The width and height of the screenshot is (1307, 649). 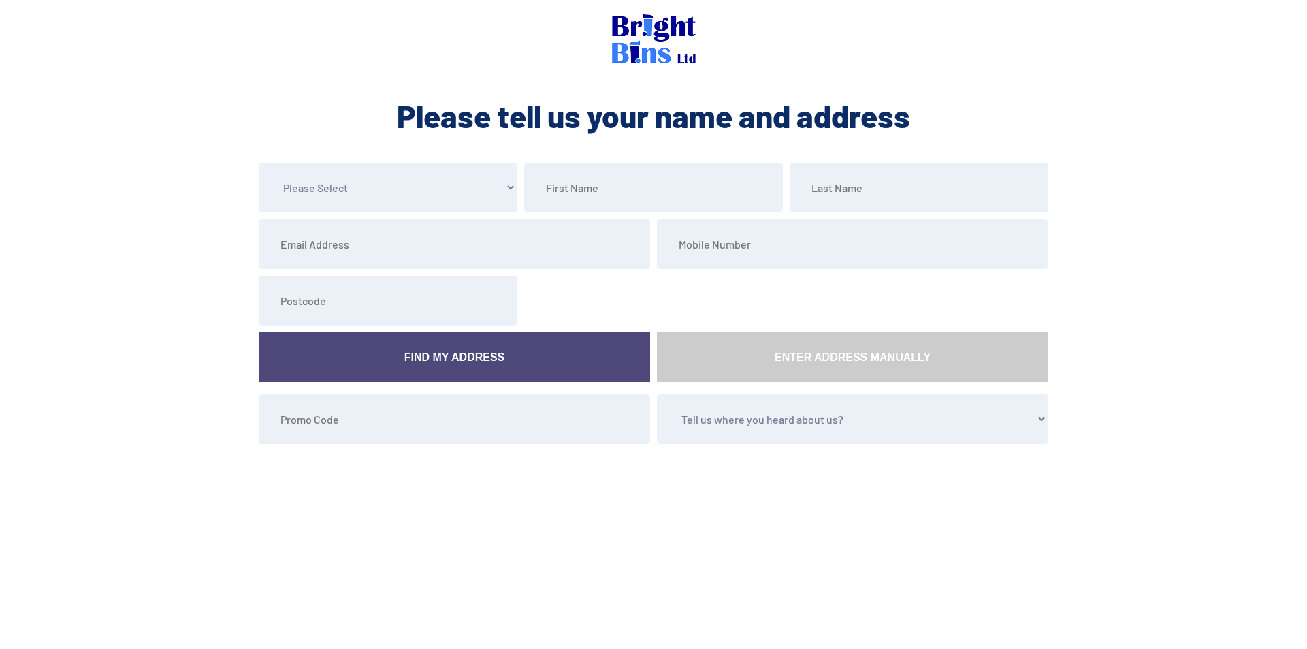 What do you see at coordinates (653, 116) in the screenshot?
I see `h2: Please tell us your name and address` at bounding box center [653, 116].